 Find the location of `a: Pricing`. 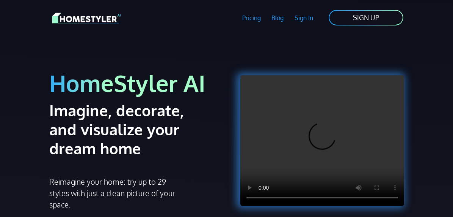

a: Pricing is located at coordinates (251, 18).